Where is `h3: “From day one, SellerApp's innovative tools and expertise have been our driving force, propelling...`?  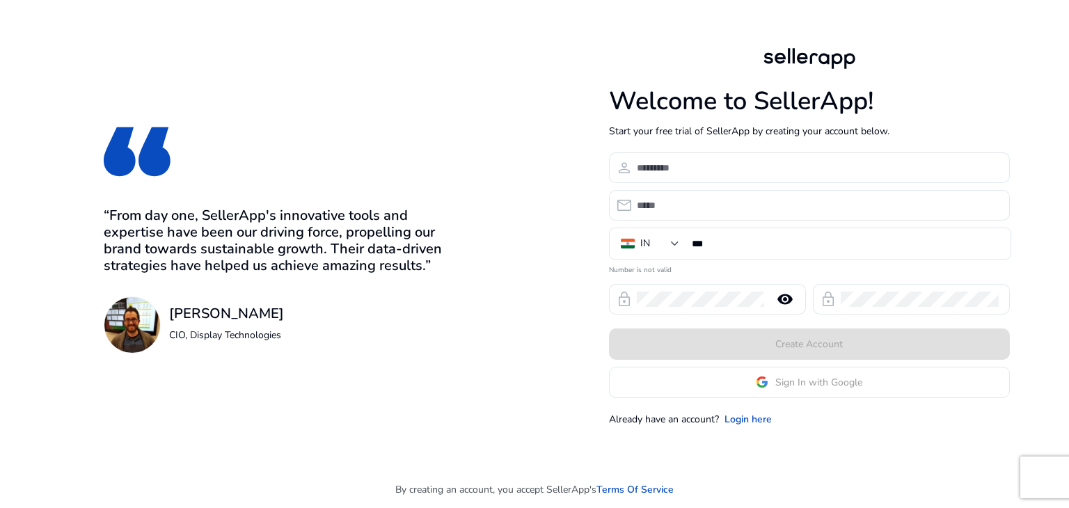
h3: “From day one, SellerApp's innovative tools and expertise have been our driving force, propelling... is located at coordinates (282, 241).